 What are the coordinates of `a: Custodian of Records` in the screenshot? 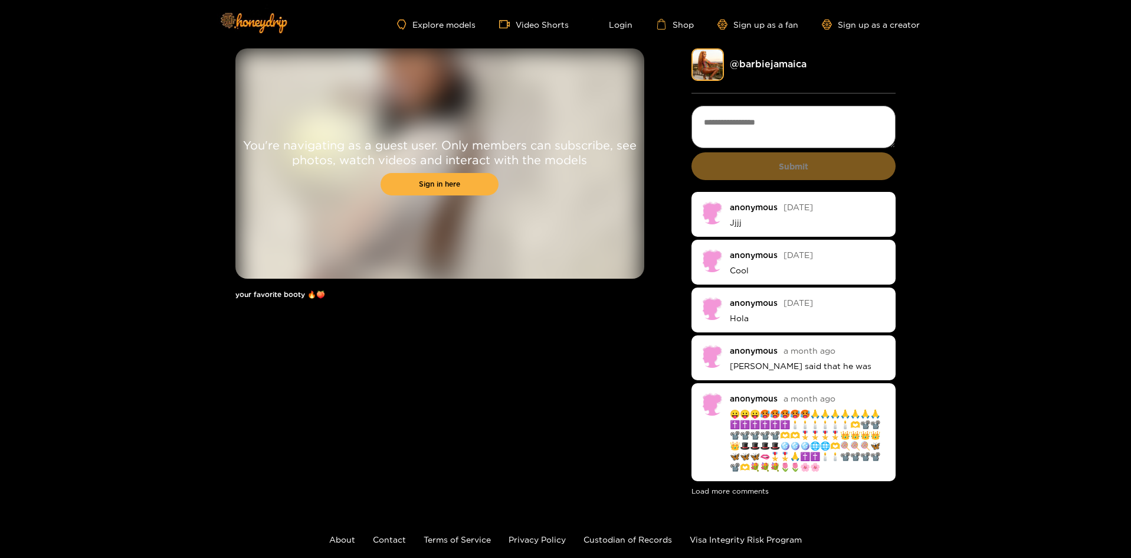 It's located at (628, 539).